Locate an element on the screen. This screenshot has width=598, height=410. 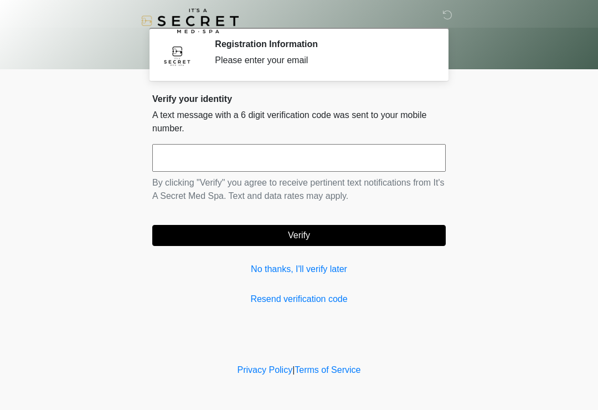
p: By clicking "Verify" you agree to receive pertinent text notifications from It's A Secret Med Spa... is located at coordinates (299, 189).